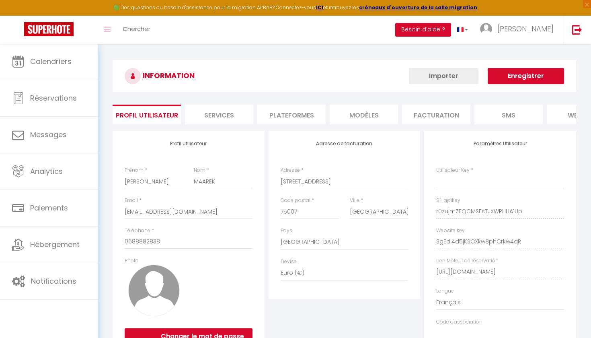  Describe the element at coordinates (453, 170) in the screenshot. I see `label: Utilisateur Key` at that location.